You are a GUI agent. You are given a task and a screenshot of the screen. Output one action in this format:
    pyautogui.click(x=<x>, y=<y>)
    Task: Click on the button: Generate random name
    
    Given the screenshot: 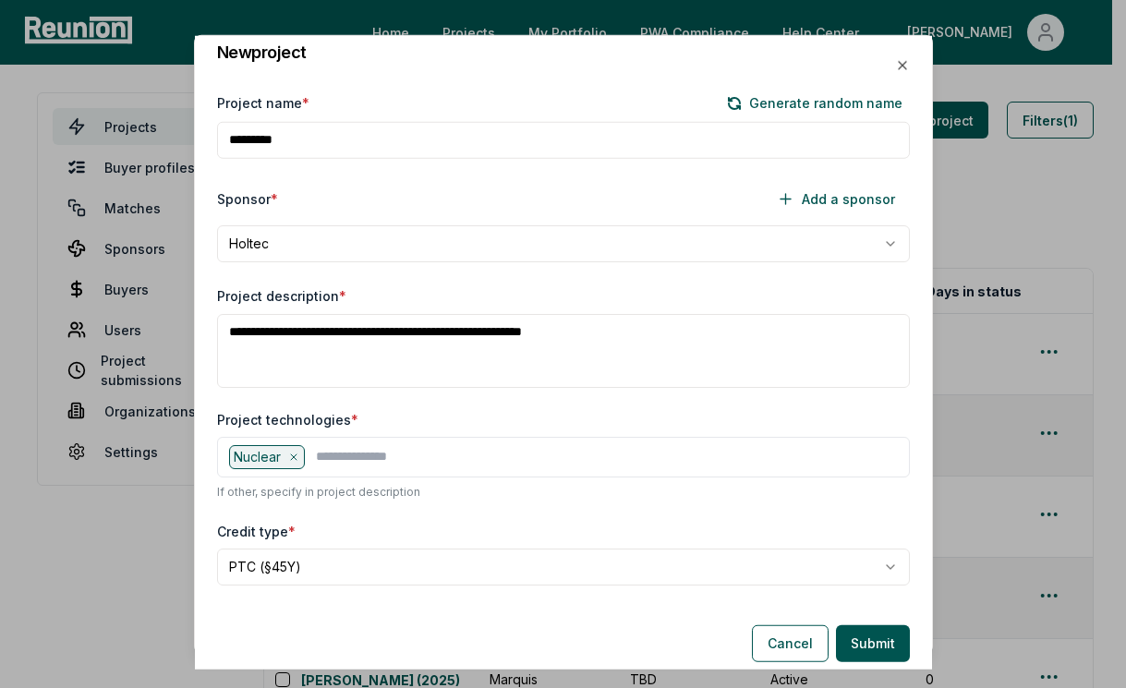 What is the action you would take?
    pyautogui.click(x=815, y=103)
    